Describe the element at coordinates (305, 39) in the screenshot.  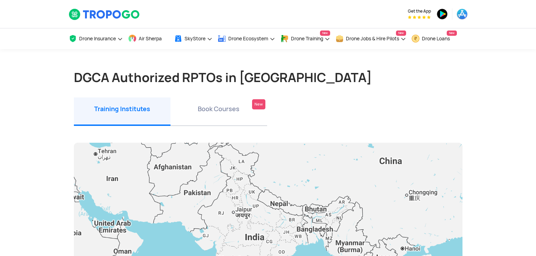
I see `a: Drone TrainingNew` at that location.